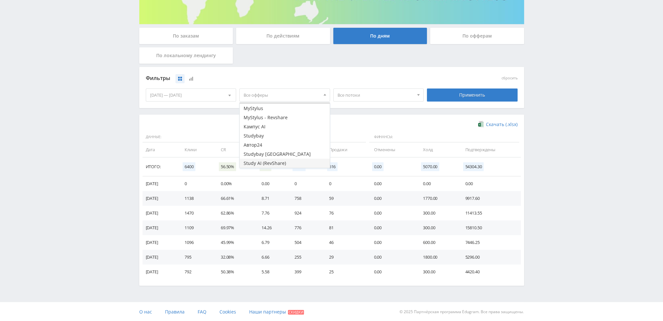 This screenshot has height=321, width=663. What do you see at coordinates (160, 167) in the screenshot?
I see `td: Итого:` at bounding box center [160, 167].